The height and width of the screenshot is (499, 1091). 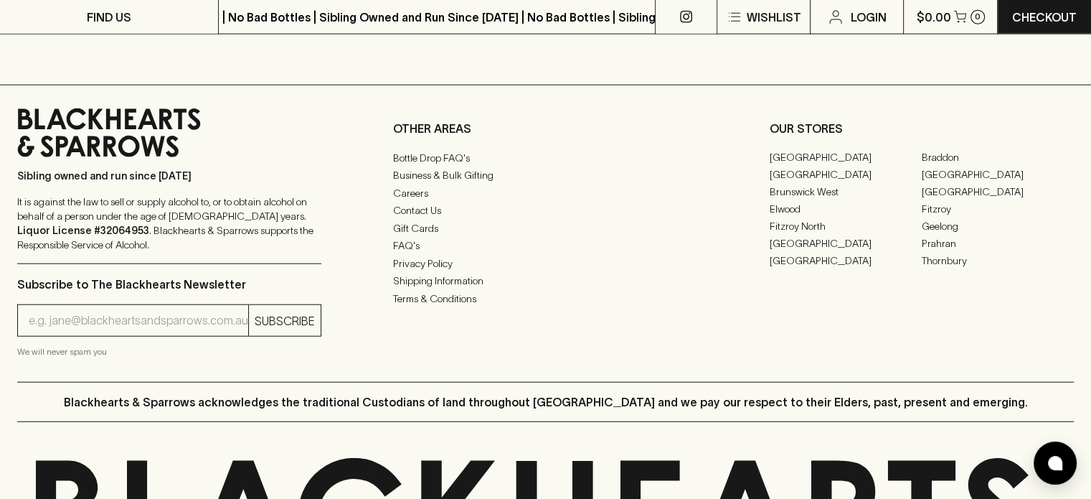 What do you see at coordinates (545, 128) in the screenshot?
I see `p: OTHER AREAS` at bounding box center [545, 128].